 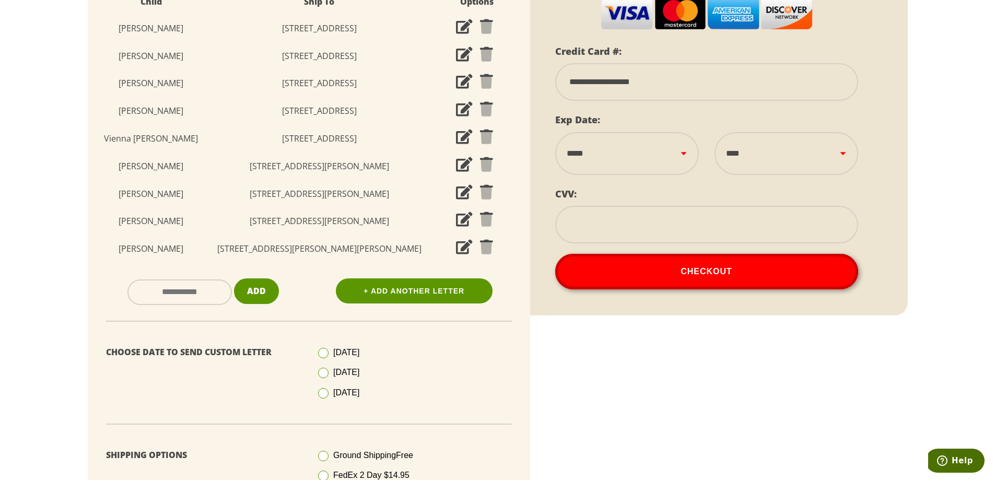 What do you see at coordinates (577, 120) in the screenshot?
I see `label: Exp Date:` at bounding box center [577, 120].